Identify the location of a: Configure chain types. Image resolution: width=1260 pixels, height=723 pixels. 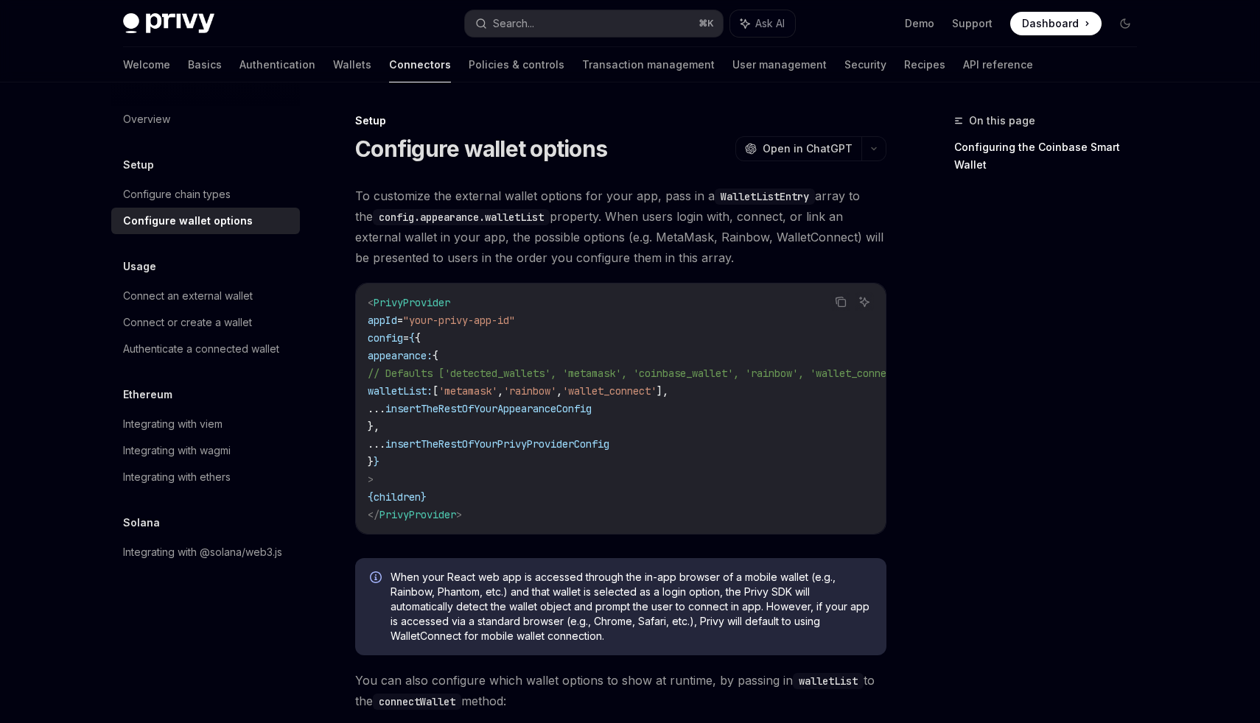
(206, 194).